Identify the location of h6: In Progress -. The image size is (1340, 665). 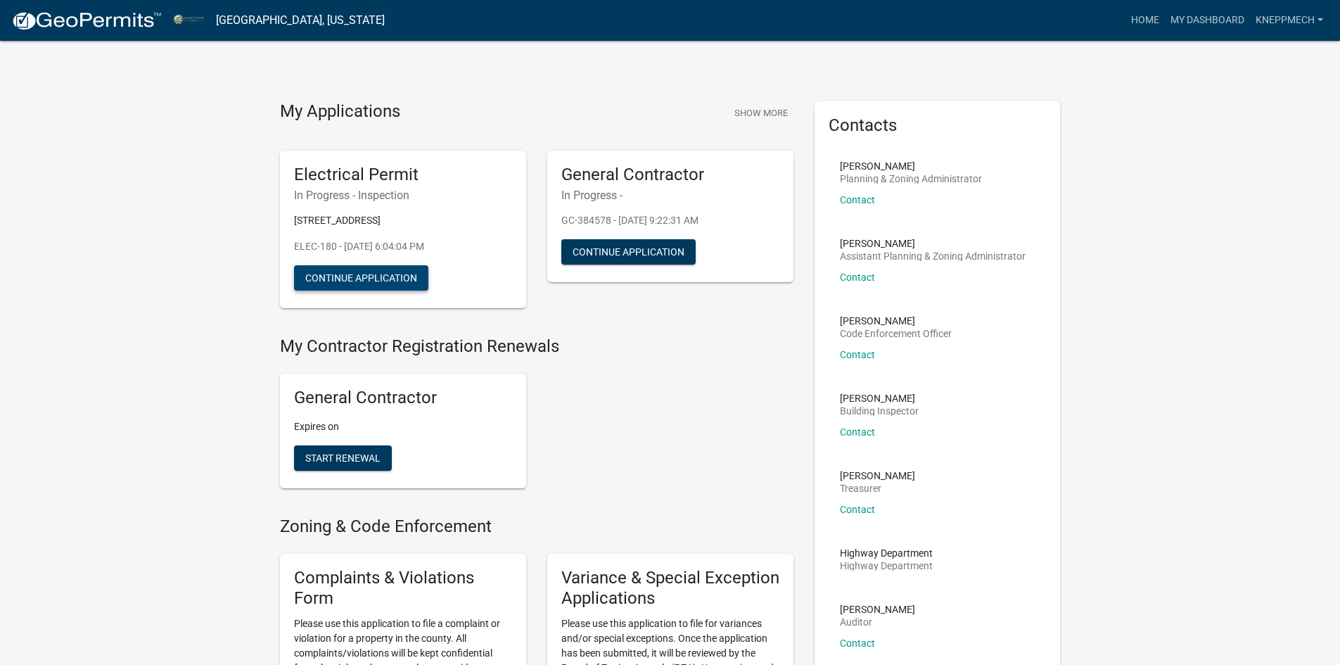
(670, 195).